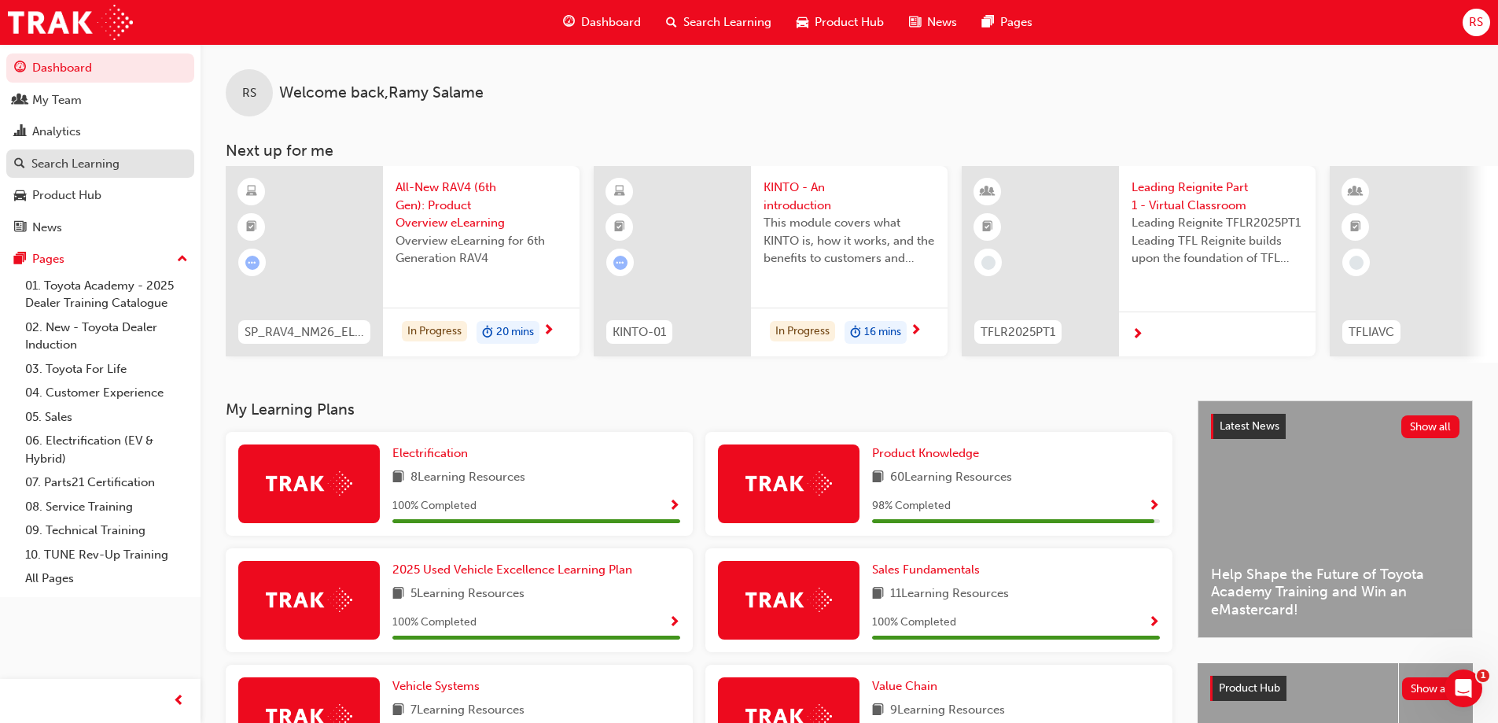 The height and width of the screenshot is (723, 1498). Describe the element at coordinates (20, 260) in the screenshot. I see `span: pages-icon` at that location.